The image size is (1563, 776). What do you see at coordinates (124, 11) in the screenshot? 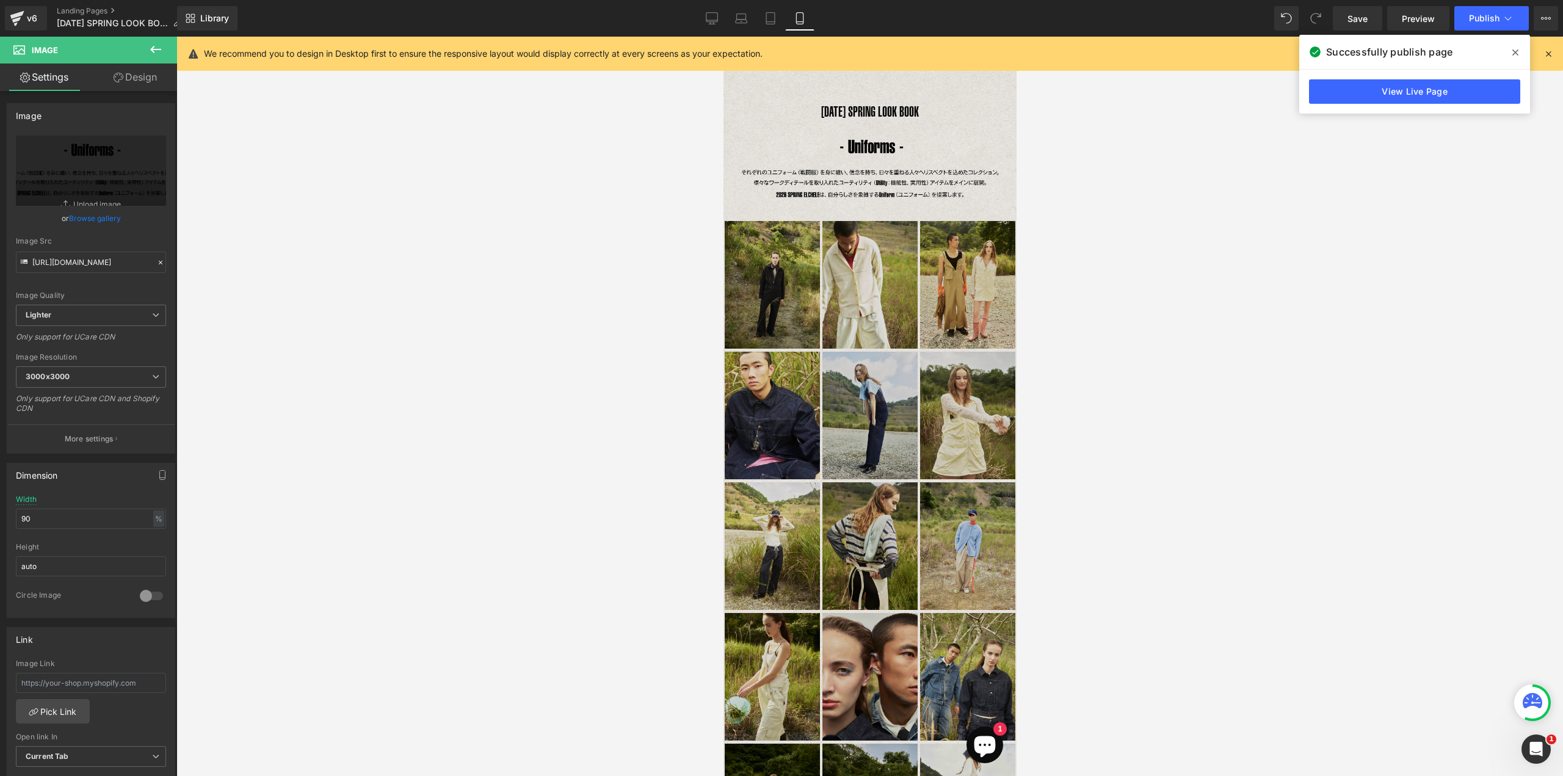
I see `a: Landing Pages` at bounding box center [124, 11].